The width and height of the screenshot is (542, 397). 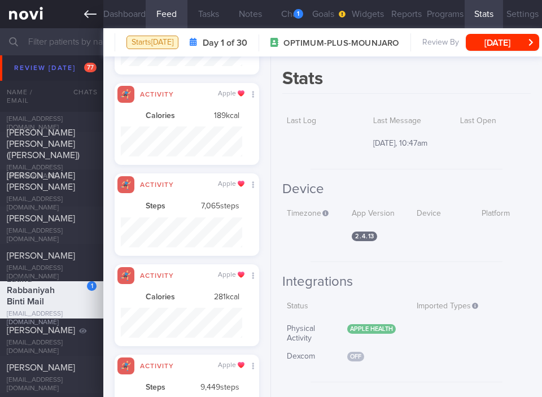 I want to click on span: Review By, so click(x=440, y=43).